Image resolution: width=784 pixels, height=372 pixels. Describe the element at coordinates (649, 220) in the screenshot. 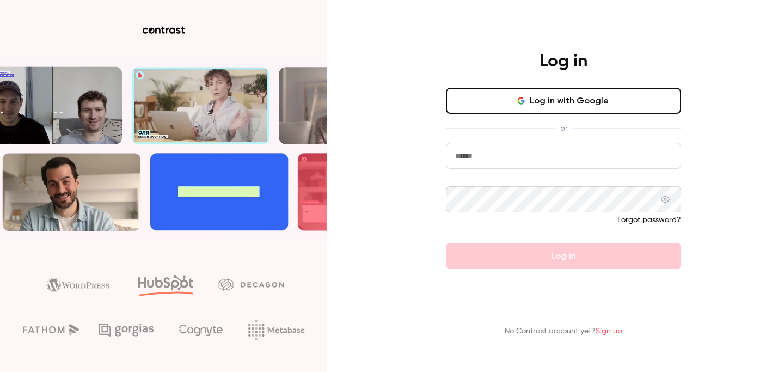

I see `a: Forgot password?` at that location.